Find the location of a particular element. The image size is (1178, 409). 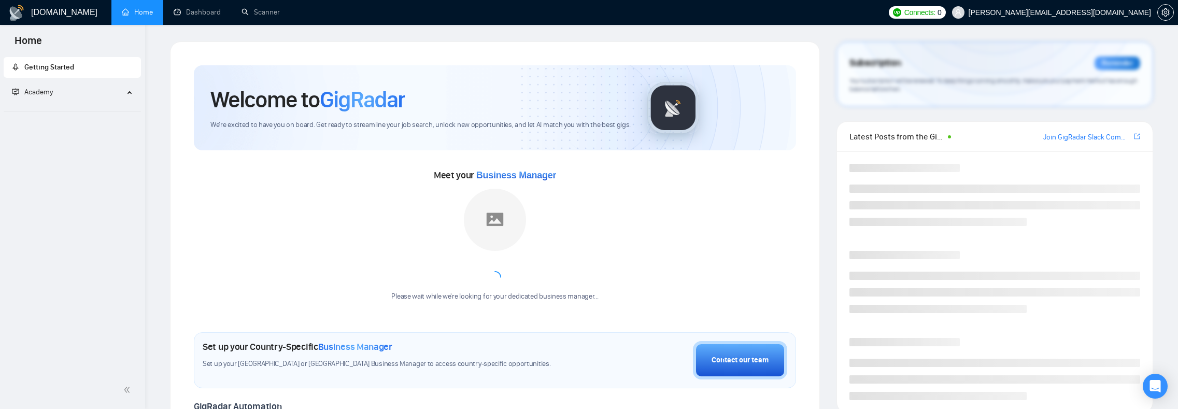

h1: Set up your Country-Specific is located at coordinates (298, 347).